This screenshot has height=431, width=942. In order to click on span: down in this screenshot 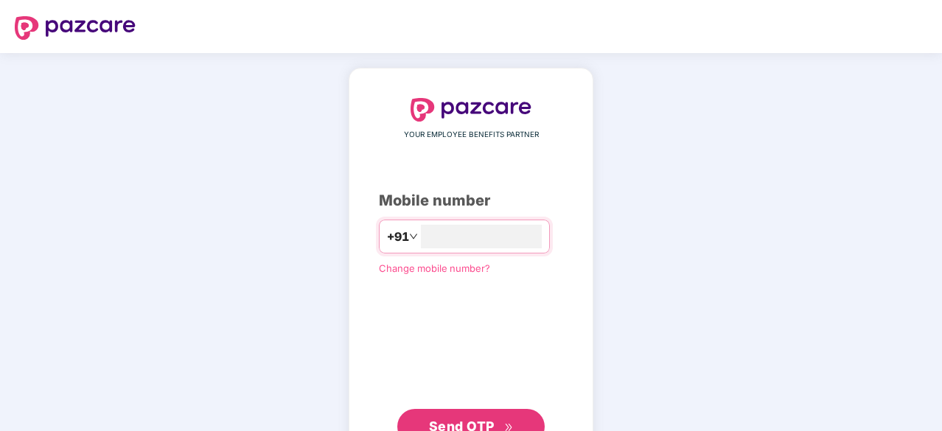, I will do `click(413, 237)`.